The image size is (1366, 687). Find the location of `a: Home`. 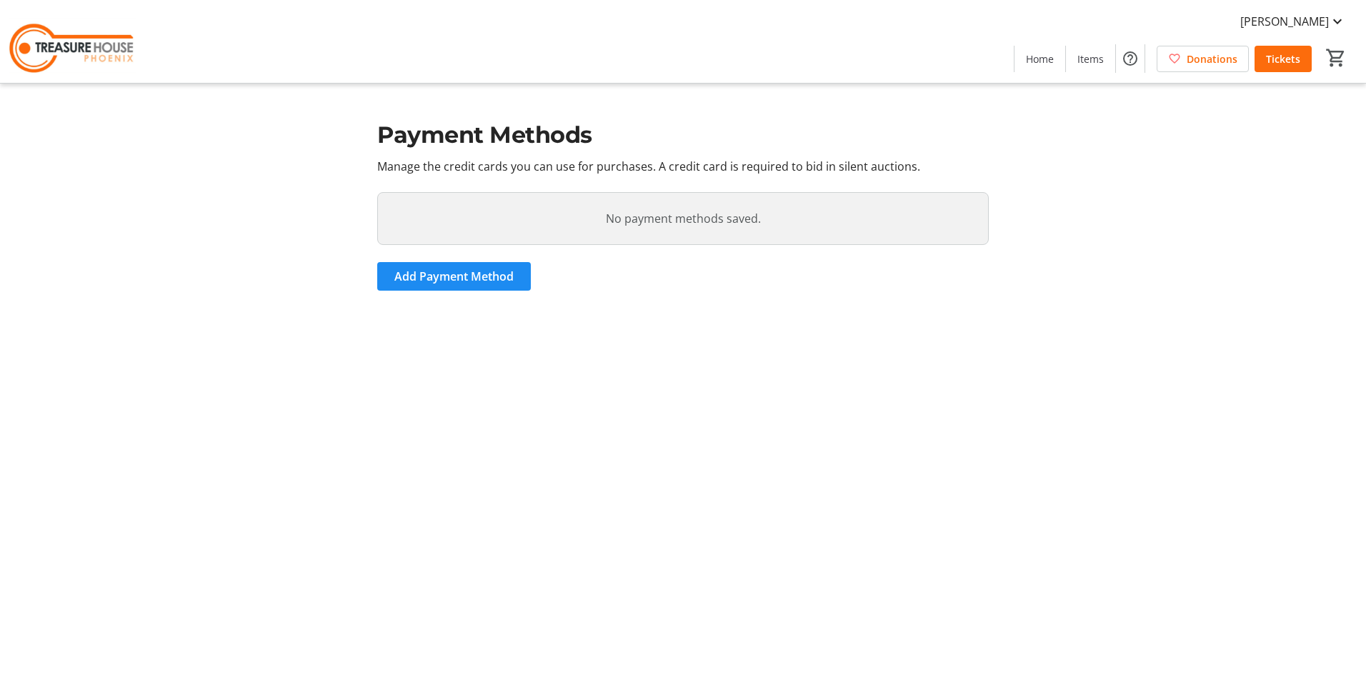

a: Home is located at coordinates (1040, 59).